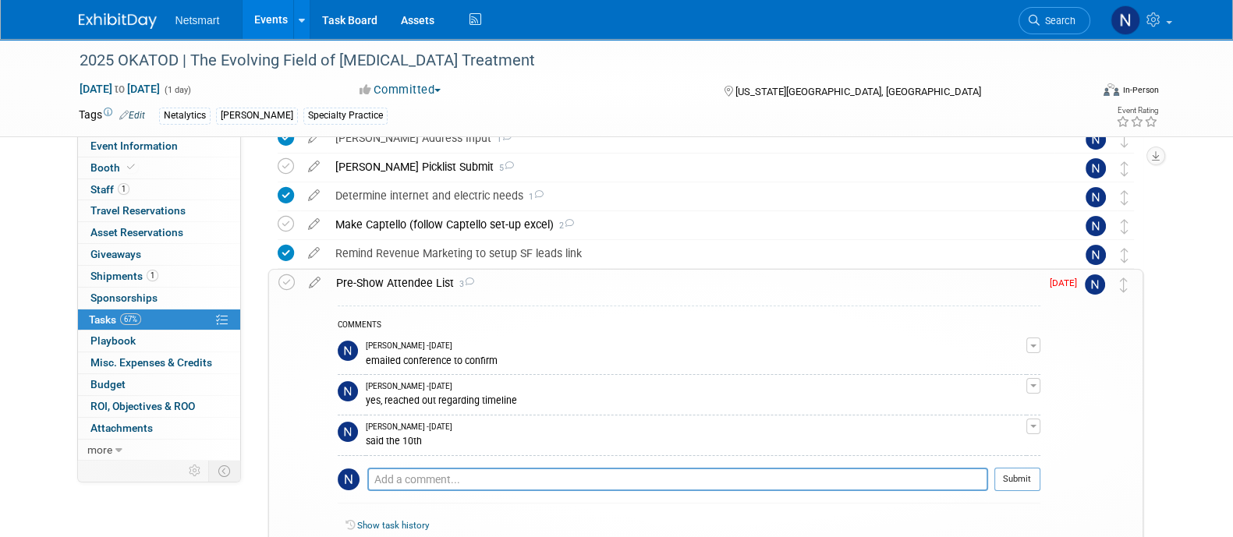 This screenshot has width=1233, height=537. I want to click on a: Sponsorships, so click(159, 298).